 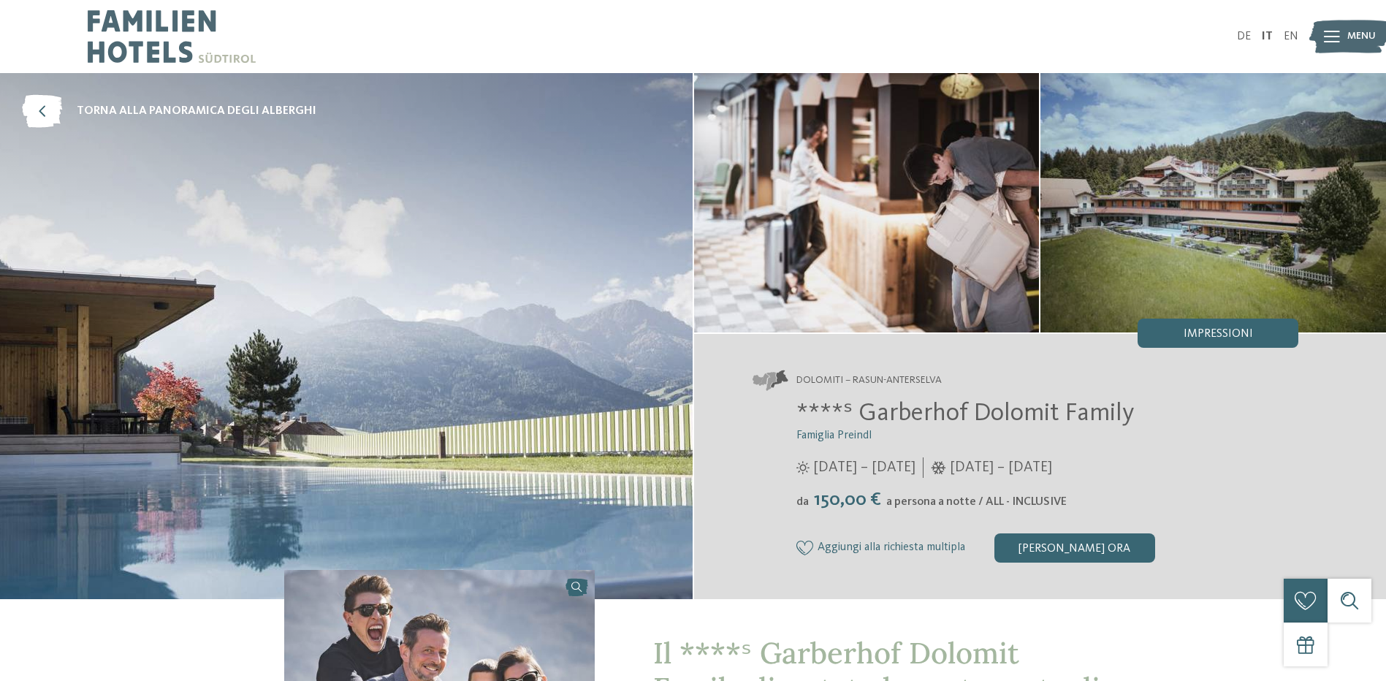 I want to click on i: Orari d'apertura inverno, so click(x=938, y=468).